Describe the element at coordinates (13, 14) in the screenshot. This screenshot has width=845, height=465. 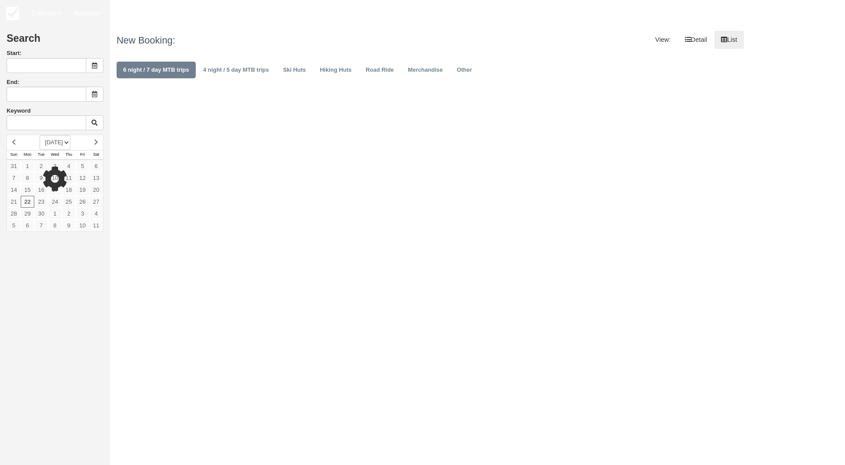
I see `img: checkfront-main-nav-mini-logo.png` at that location.